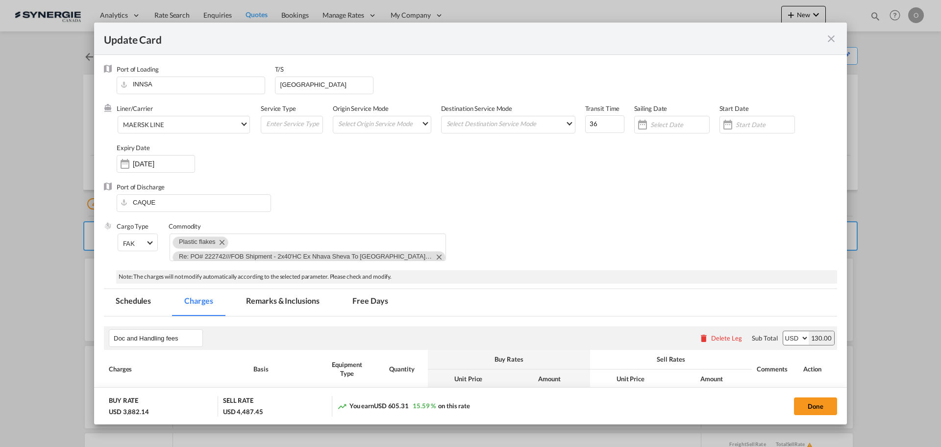 The width and height of the screenshot is (941, 447). I want to click on md-icon: icon-delete, so click(704, 338).